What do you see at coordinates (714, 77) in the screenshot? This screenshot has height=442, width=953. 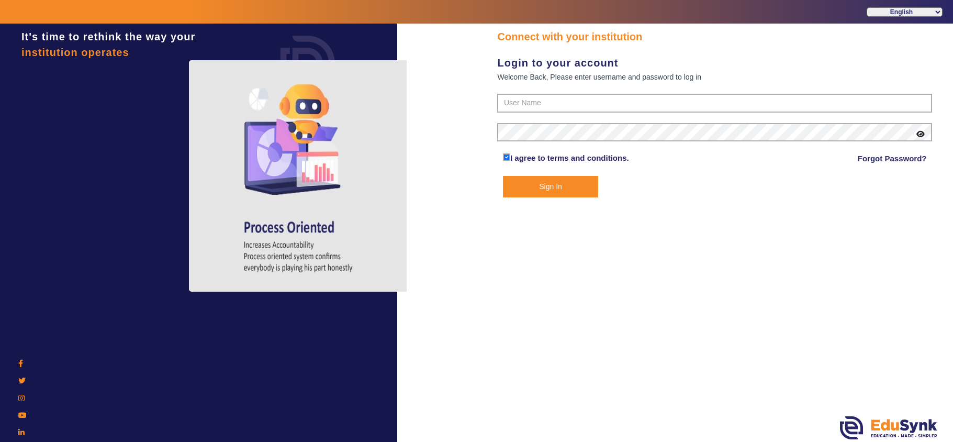 I see `div: Welcome Back, Please enter username and password to log in` at bounding box center [714, 77].